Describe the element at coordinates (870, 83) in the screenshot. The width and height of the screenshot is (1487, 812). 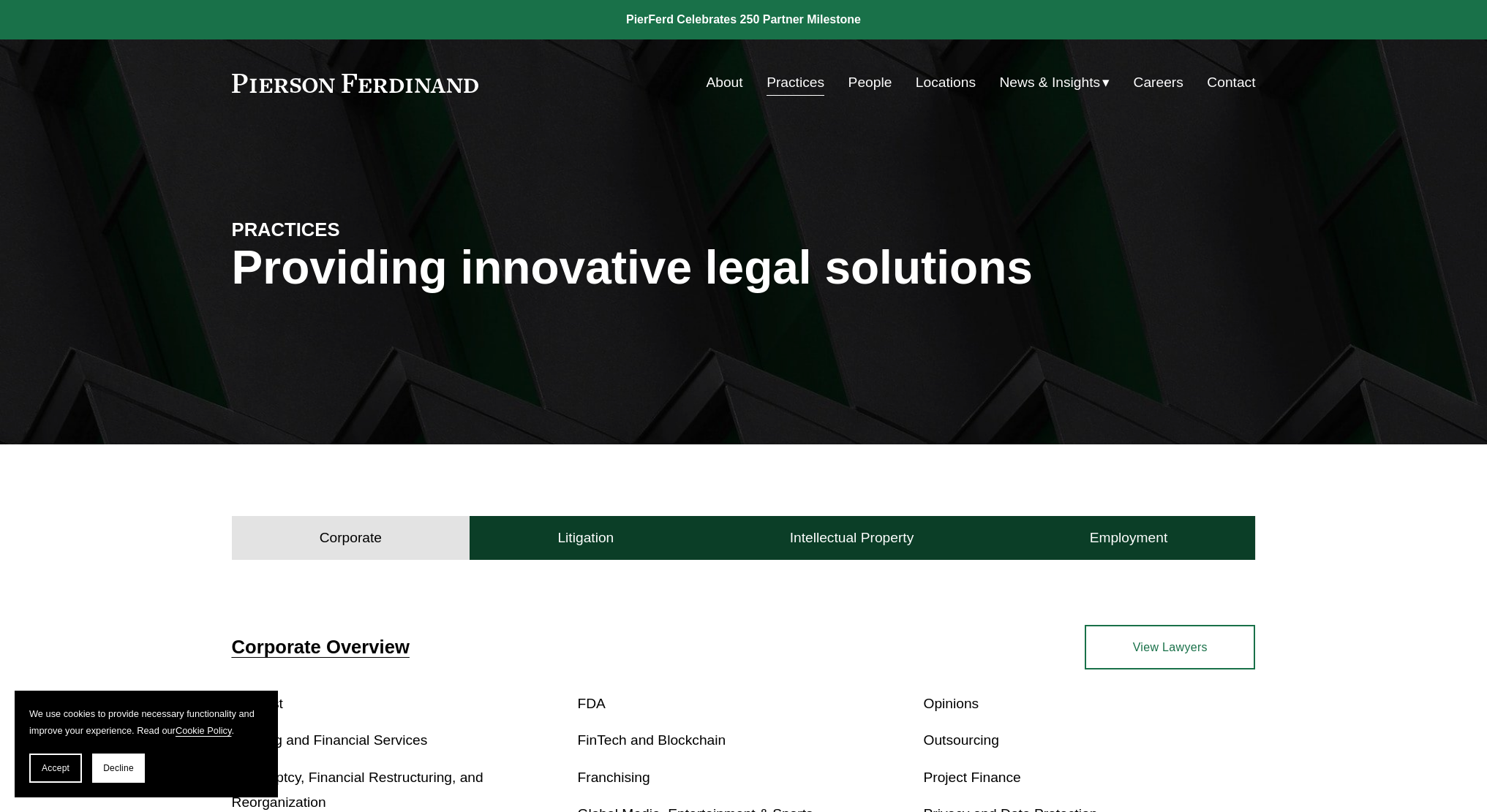
I see `a: People` at that location.